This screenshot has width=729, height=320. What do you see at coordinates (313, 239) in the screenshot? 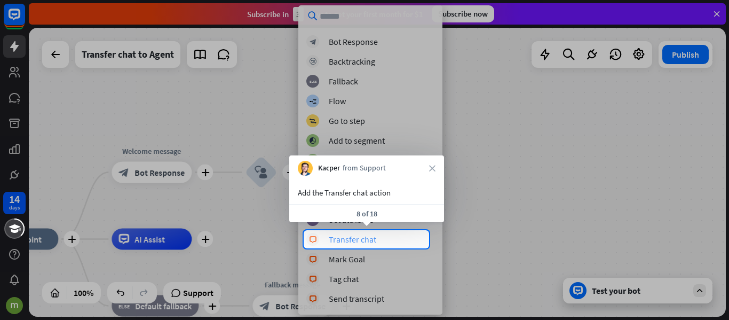
I see `i: block_livechat` at bounding box center [313, 239].